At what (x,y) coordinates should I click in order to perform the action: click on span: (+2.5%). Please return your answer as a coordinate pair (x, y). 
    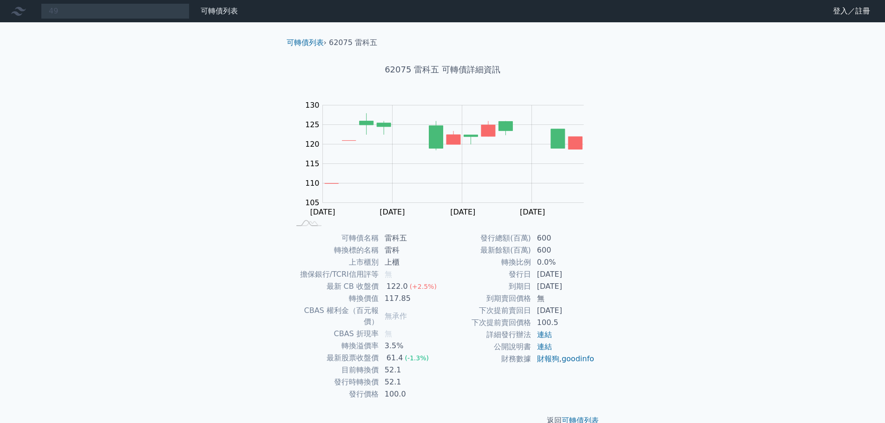
    Looking at the image, I should click on (423, 287).